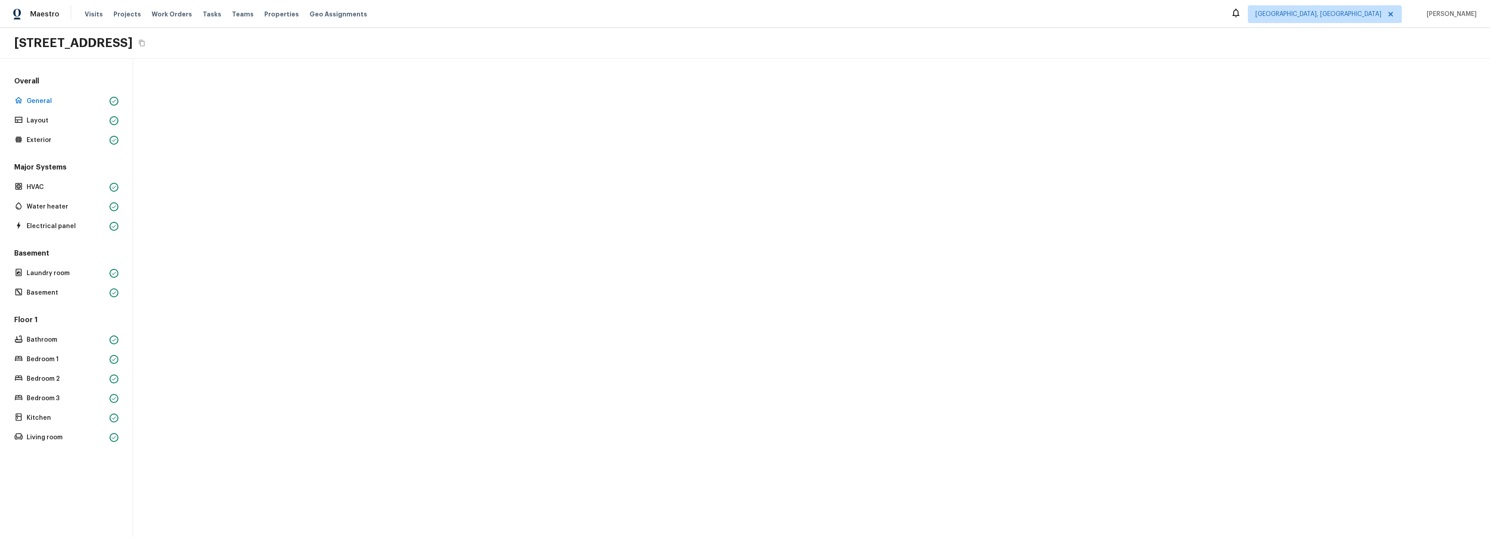  What do you see at coordinates (66, 140) in the screenshot?
I see `p: Exterior` at bounding box center [66, 140].